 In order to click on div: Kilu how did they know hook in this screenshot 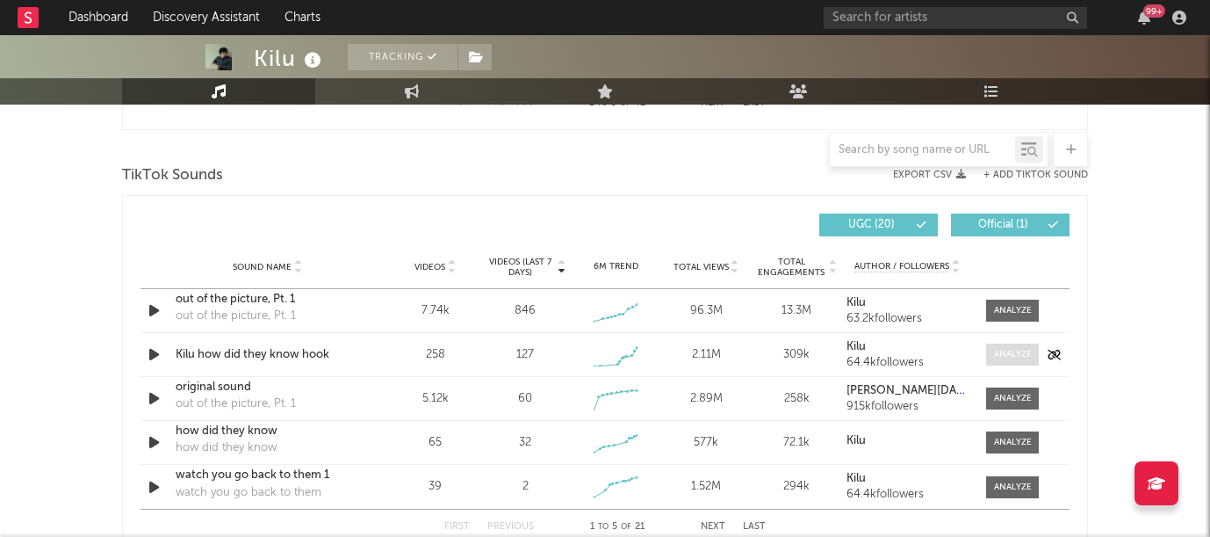, I will do `click(267, 355)`.